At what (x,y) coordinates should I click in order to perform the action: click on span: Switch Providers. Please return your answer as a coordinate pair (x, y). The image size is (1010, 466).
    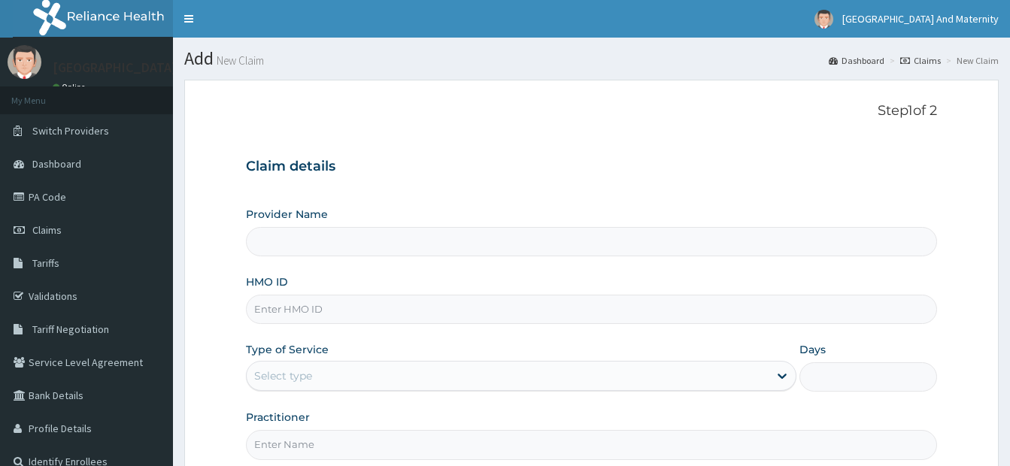
    Looking at the image, I should click on (71, 131).